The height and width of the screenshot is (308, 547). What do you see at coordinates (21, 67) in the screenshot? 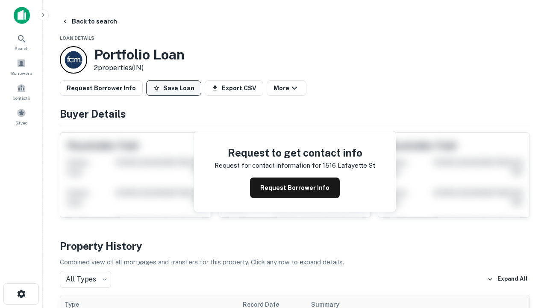
I see `div: Borrowers` at bounding box center [21, 67].